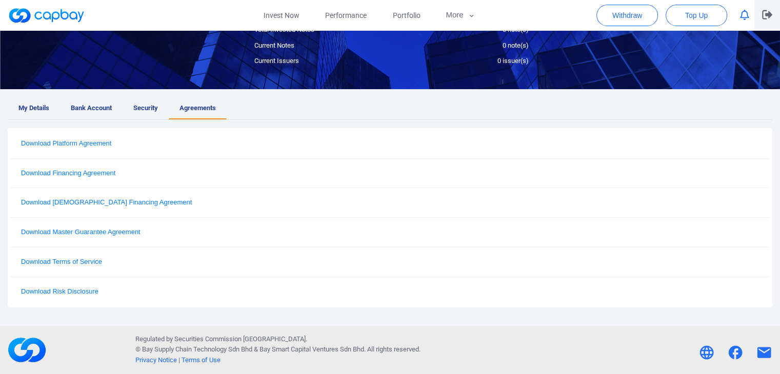  What do you see at coordinates (34, 108) in the screenshot?
I see `span: My Details` at bounding box center [34, 108].